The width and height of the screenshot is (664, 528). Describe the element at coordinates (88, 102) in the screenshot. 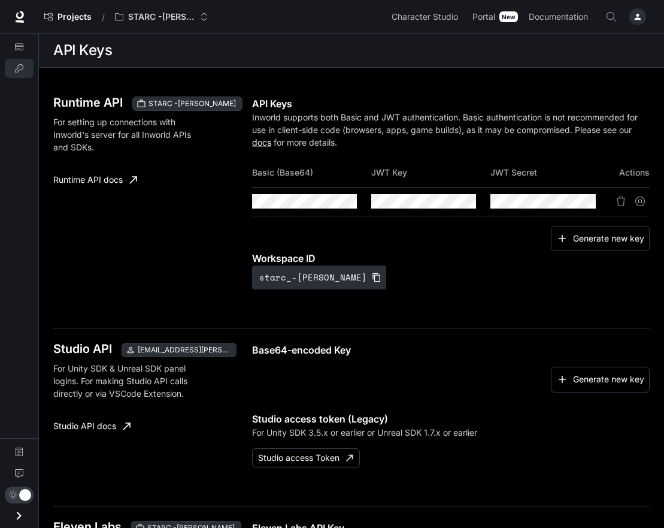

I see `h3: Runtime API` at that location.